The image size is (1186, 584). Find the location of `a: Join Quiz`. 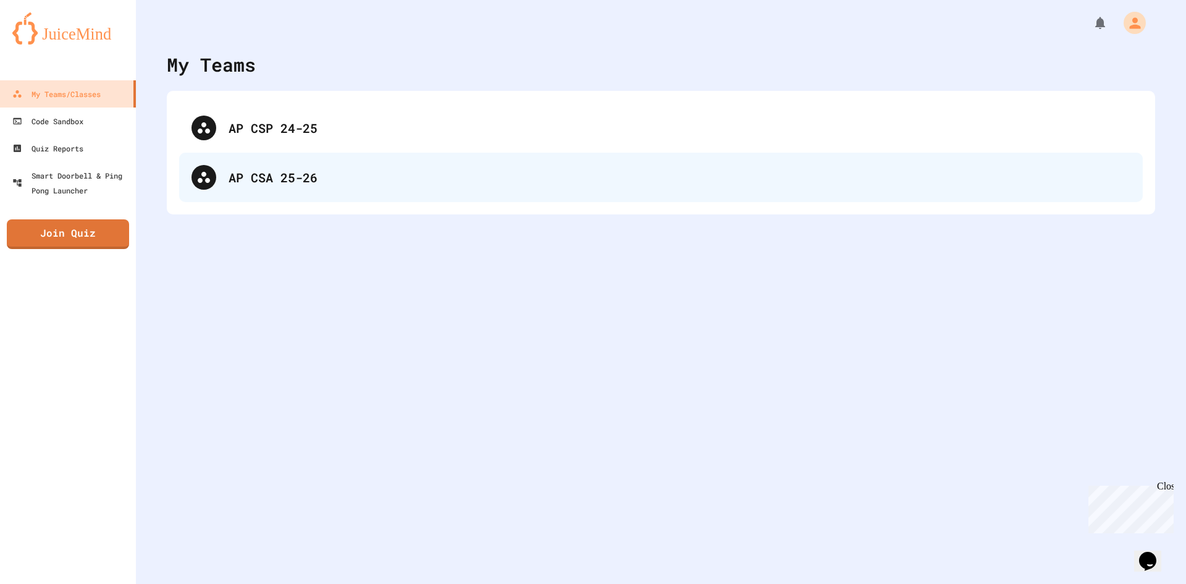

a: Join Quiz is located at coordinates (68, 234).